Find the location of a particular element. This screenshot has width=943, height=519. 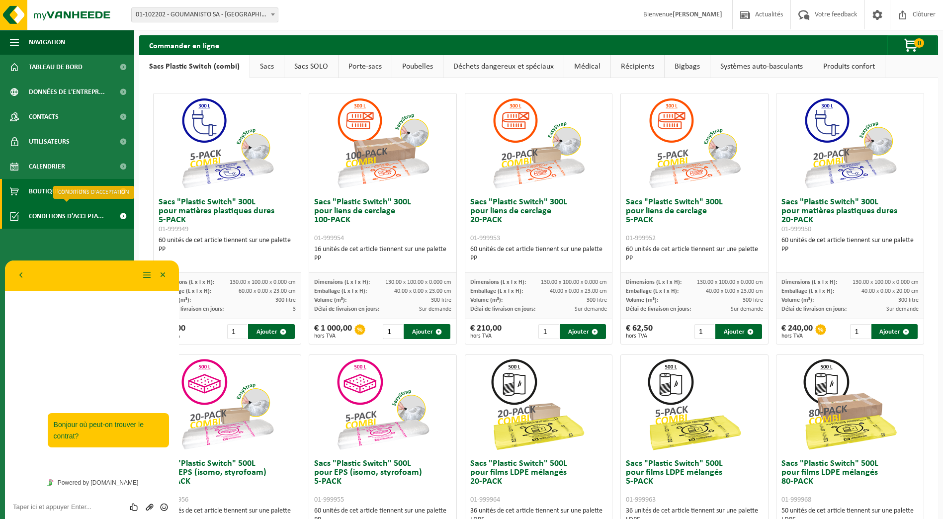

span: Contacts is located at coordinates (44, 117).